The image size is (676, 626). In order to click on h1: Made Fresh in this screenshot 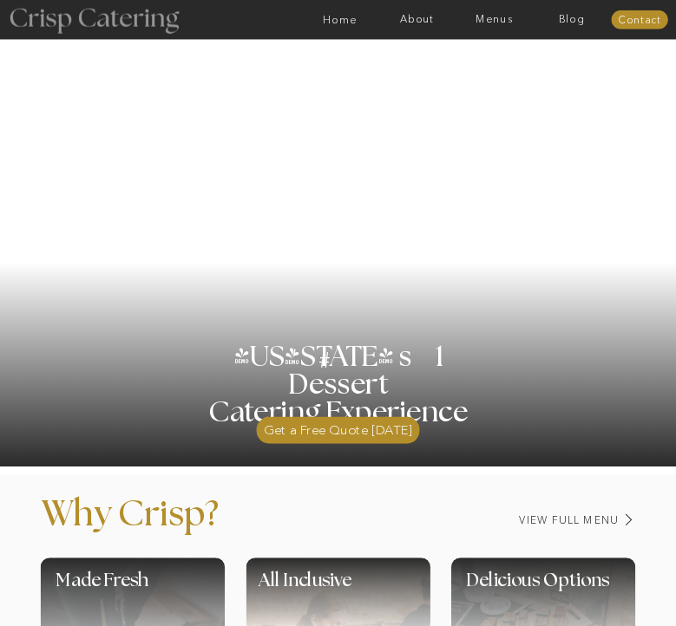, I will do `click(160, 589)`.